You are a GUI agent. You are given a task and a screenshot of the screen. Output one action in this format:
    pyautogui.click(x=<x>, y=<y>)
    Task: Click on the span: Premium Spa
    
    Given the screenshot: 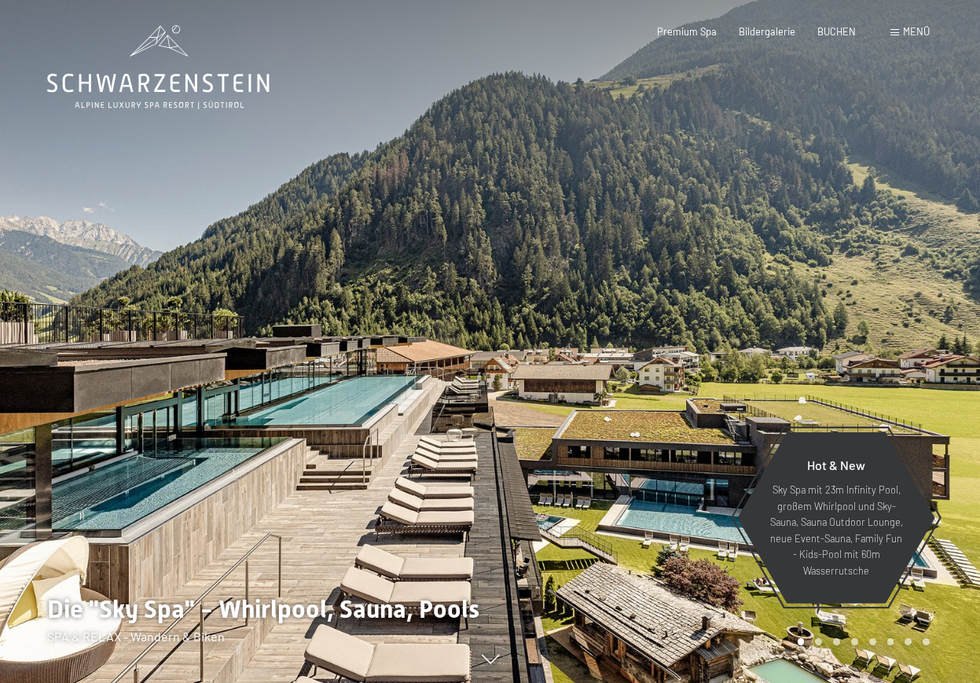 What is the action you would take?
    pyautogui.click(x=687, y=31)
    